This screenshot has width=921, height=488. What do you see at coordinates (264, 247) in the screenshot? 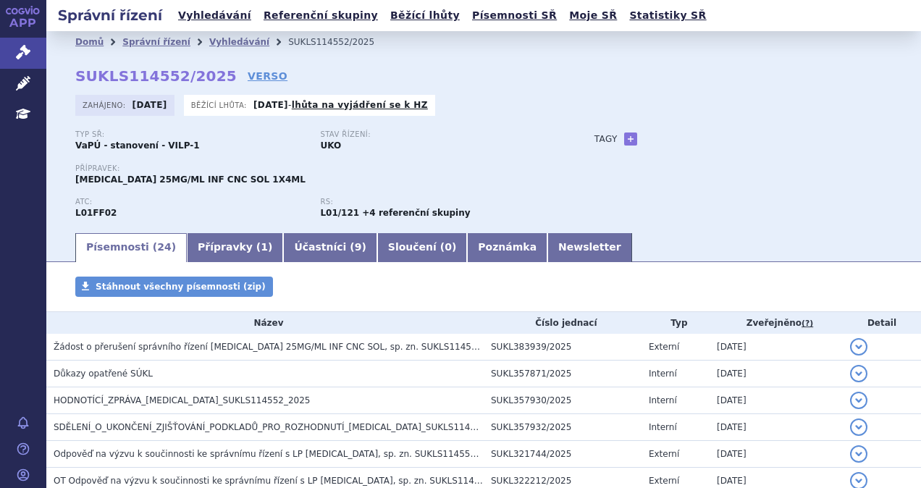
I see `span: 1` at bounding box center [264, 247].